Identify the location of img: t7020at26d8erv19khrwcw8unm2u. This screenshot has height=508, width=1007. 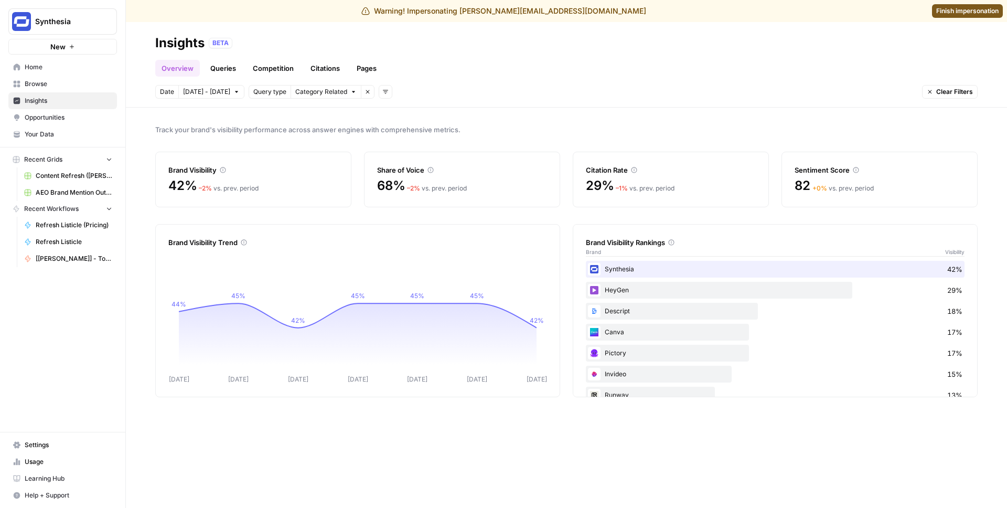
(594, 332).